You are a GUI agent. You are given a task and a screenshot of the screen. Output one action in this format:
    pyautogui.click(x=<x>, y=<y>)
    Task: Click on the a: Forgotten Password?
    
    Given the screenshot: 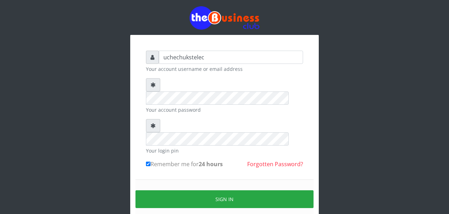 What is the action you would take?
    pyautogui.click(x=275, y=164)
    